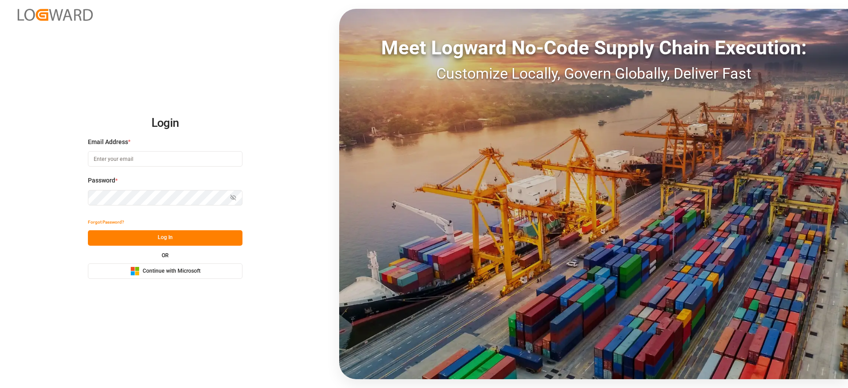 This screenshot has height=388, width=848. What do you see at coordinates (593, 73) in the screenshot?
I see `div: Customize Locally, Govern Globally, Deliver Fast` at bounding box center [593, 73].